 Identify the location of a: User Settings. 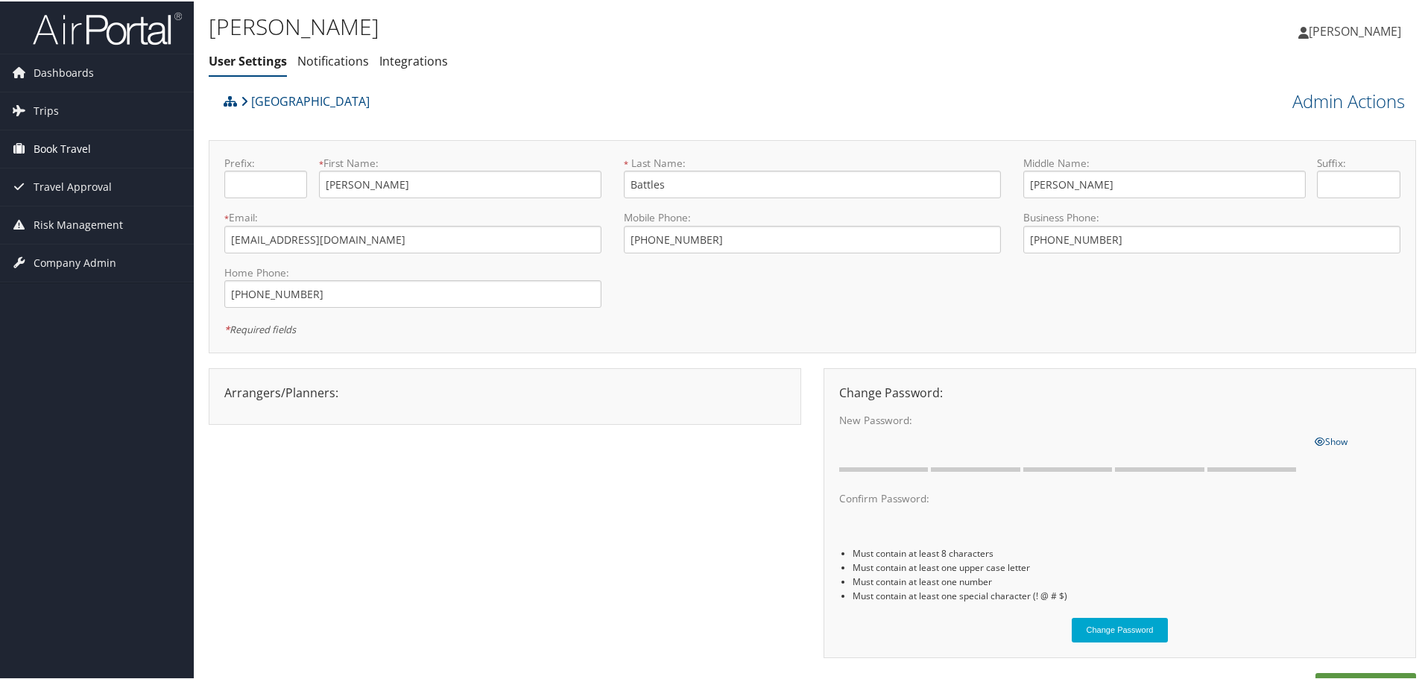
(247, 60).